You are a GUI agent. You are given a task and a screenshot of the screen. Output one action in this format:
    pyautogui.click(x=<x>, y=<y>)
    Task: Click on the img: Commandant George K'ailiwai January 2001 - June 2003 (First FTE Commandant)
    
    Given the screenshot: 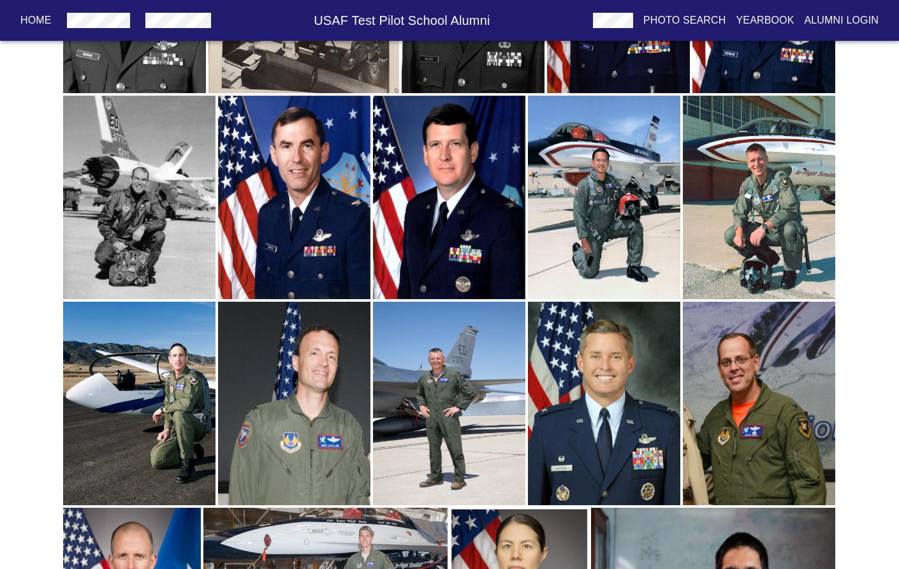 What is the action you would take?
    pyautogui.click(x=604, y=197)
    